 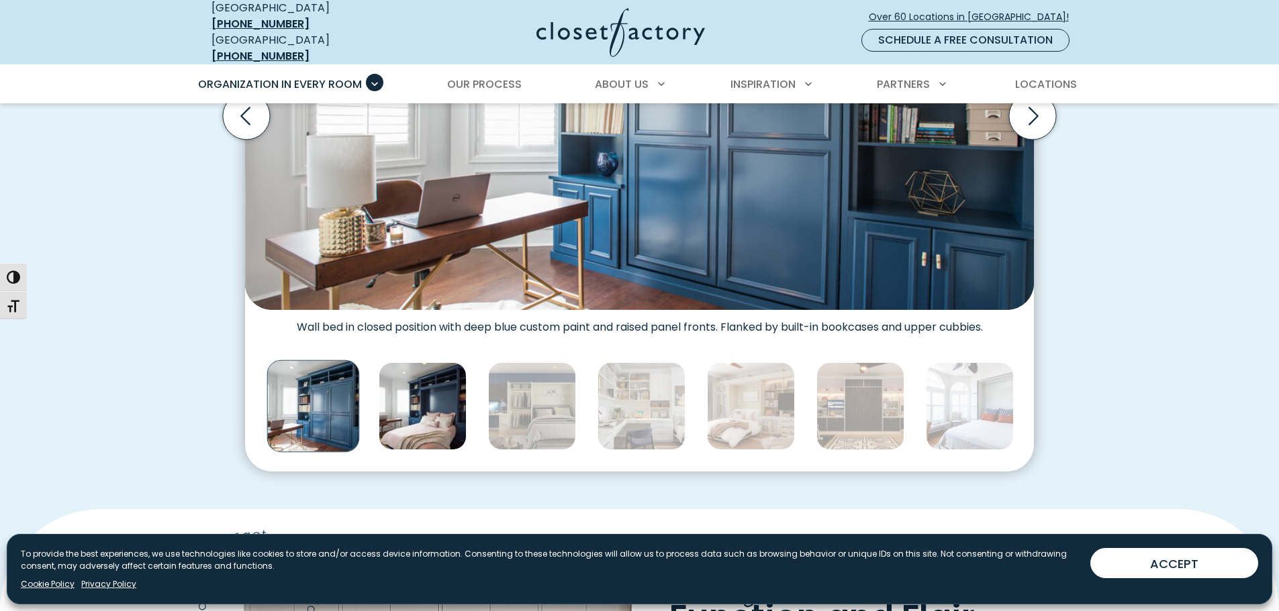 I want to click on a: Privacy Policy, so click(x=109, y=585).